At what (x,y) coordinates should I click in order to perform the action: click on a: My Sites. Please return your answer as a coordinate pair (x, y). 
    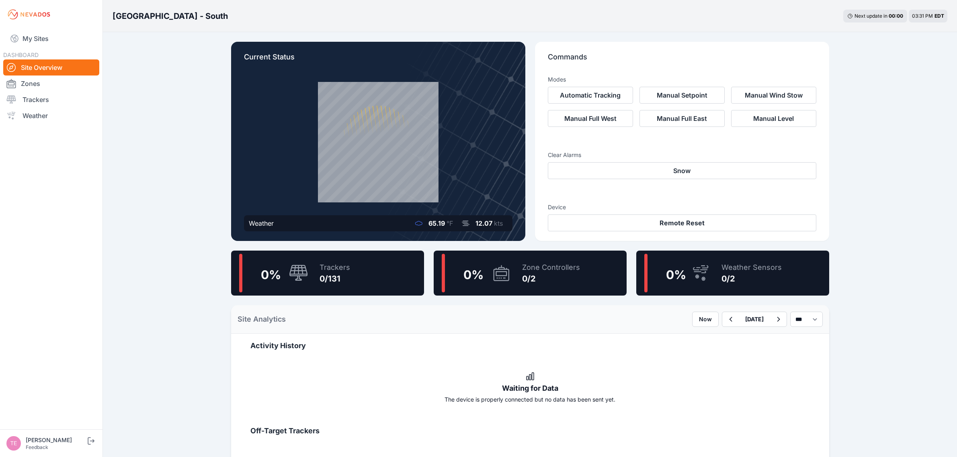
    Looking at the image, I should click on (51, 39).